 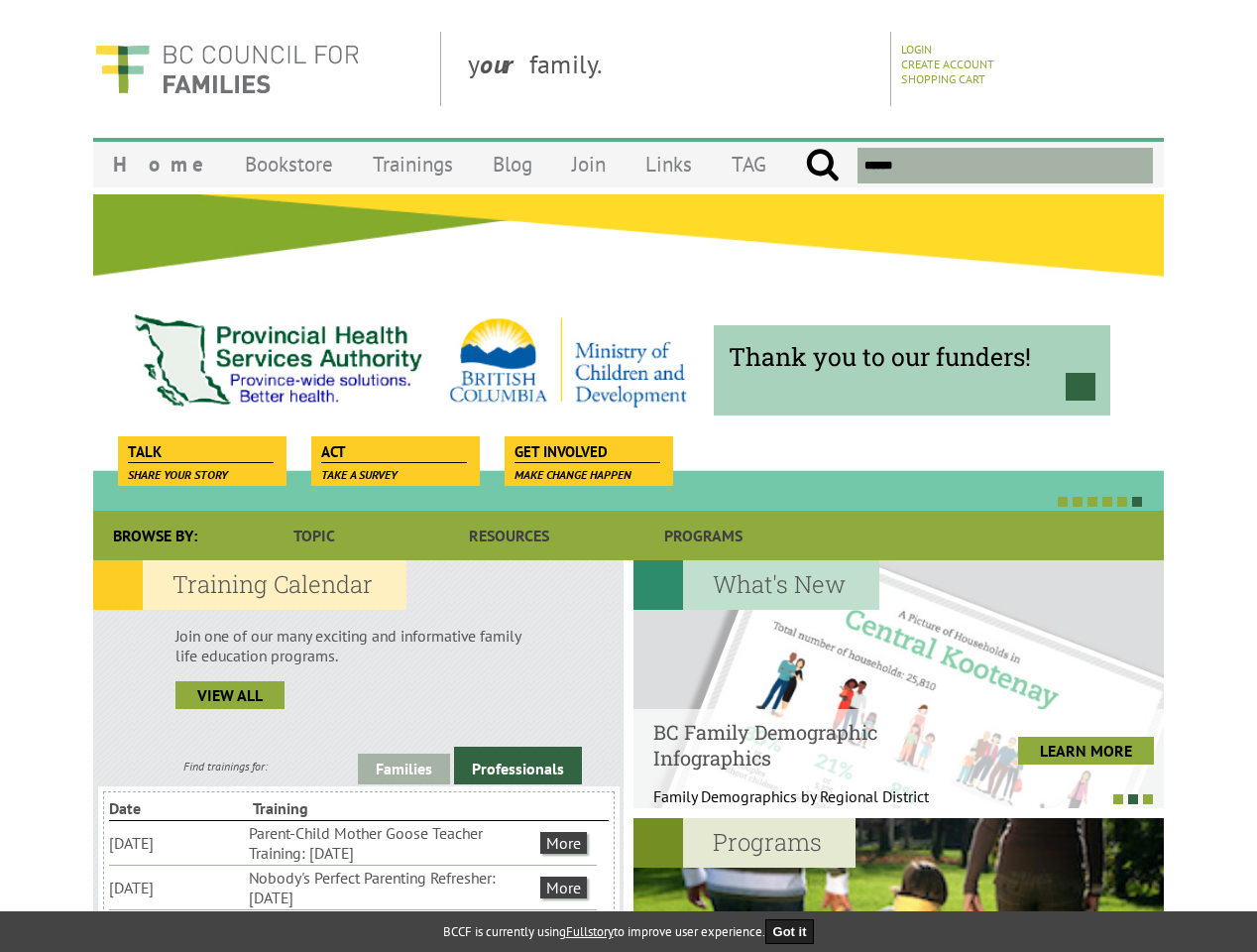 I want to click on div: Find trainings for:, so click(x=225, y=765).